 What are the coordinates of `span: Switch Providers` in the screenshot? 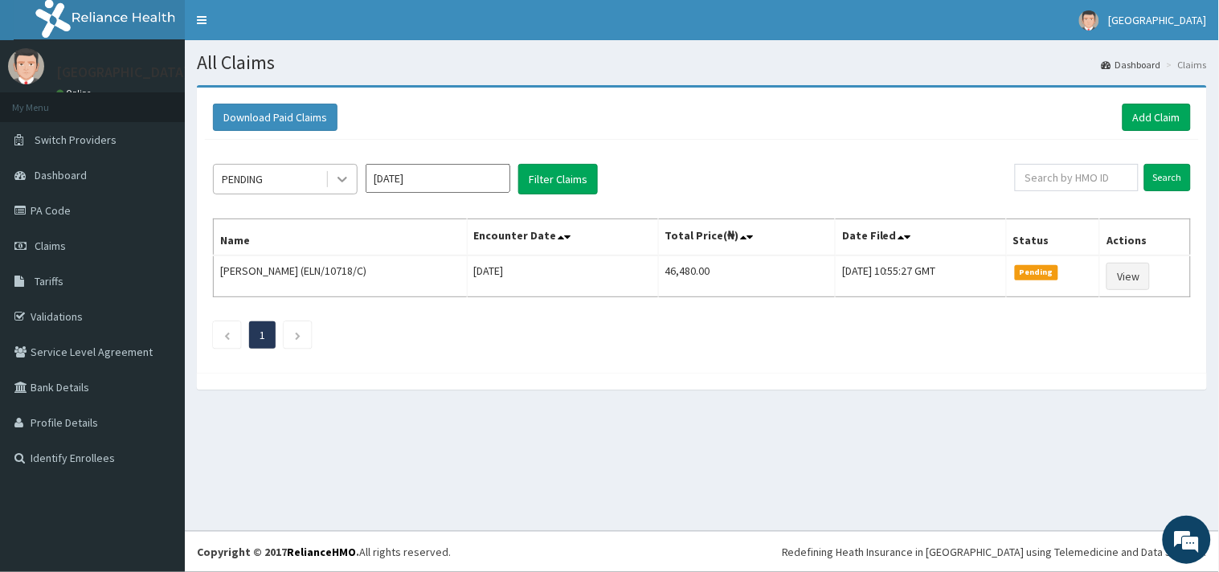 It's located at (76, 140).